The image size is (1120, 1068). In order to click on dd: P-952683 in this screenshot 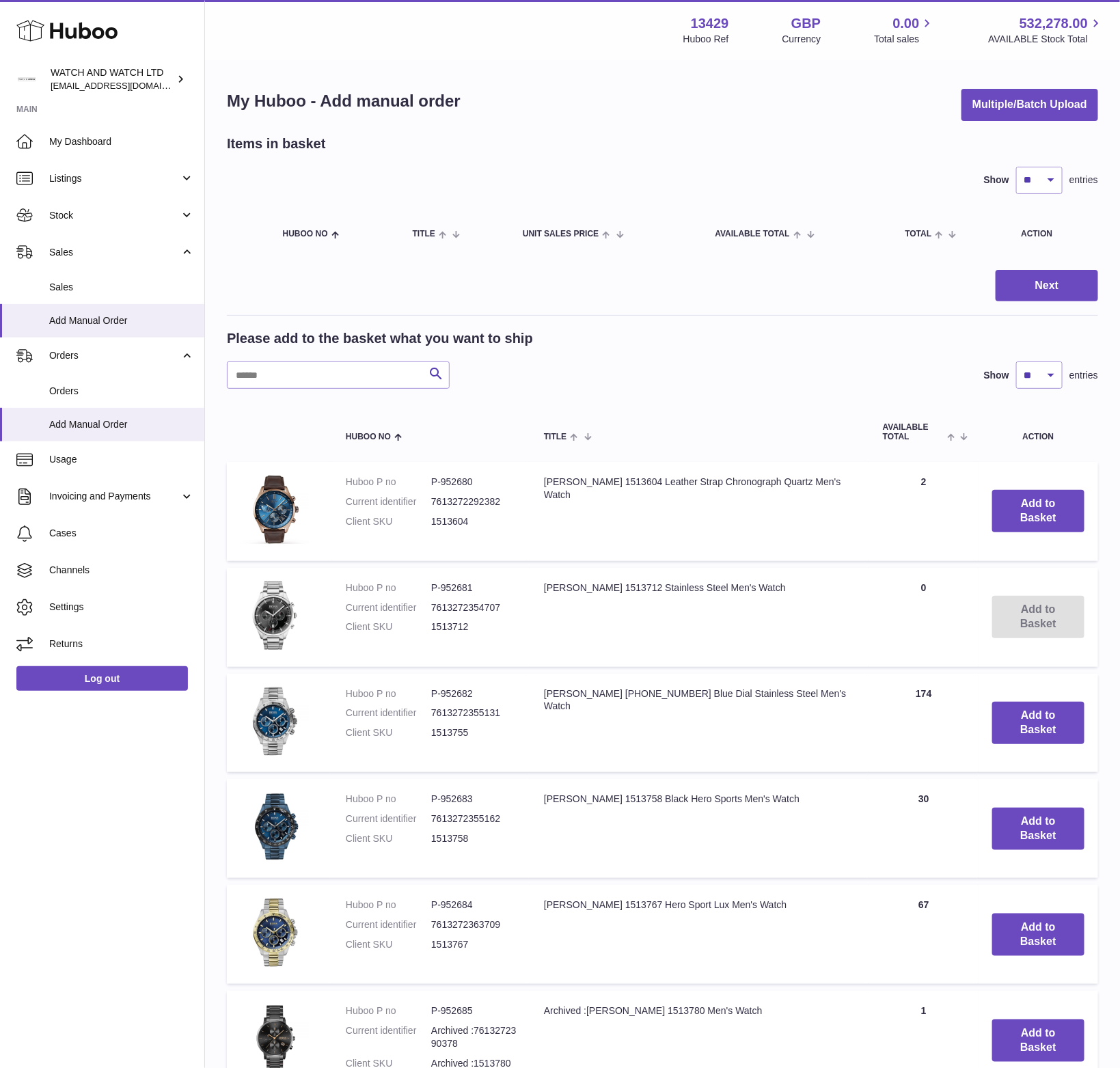, I will do `click(474, 799)`.